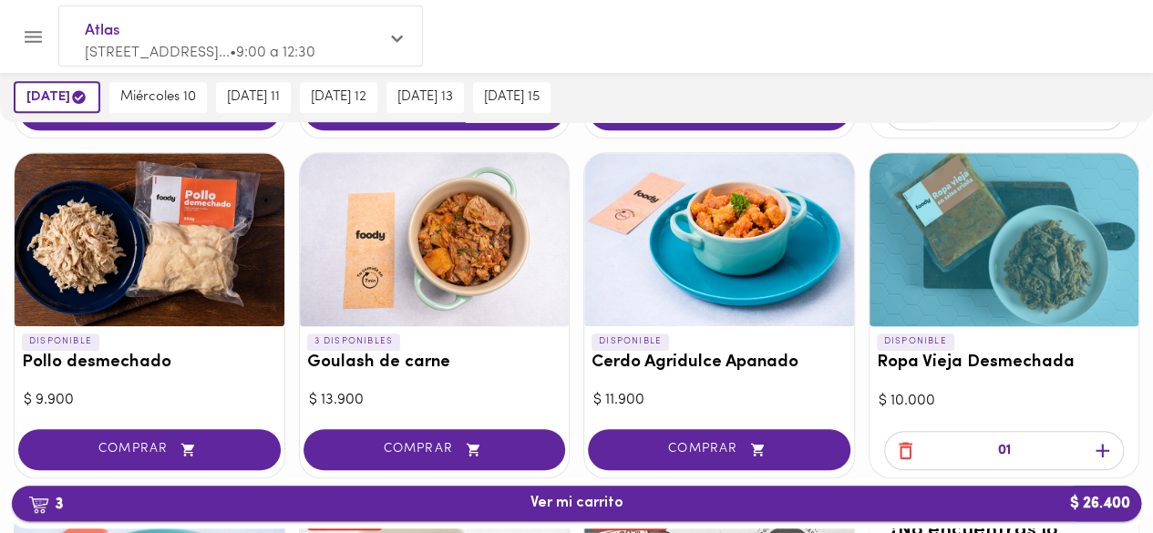 The width and height of the screenshot is (1153, 533). I want to click on div: Ropa Vieja Desmechada, so click(1005, 240).